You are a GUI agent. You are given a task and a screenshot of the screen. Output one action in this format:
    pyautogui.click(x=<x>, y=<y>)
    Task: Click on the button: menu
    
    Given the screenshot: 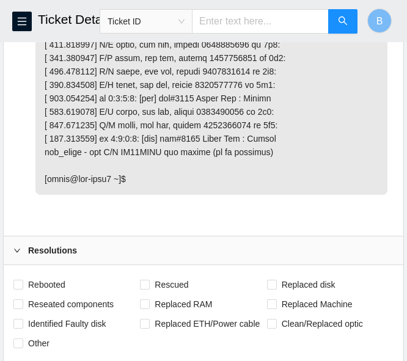 What is the action you would take?
    pyautogui.click(x=22, y=21)
    